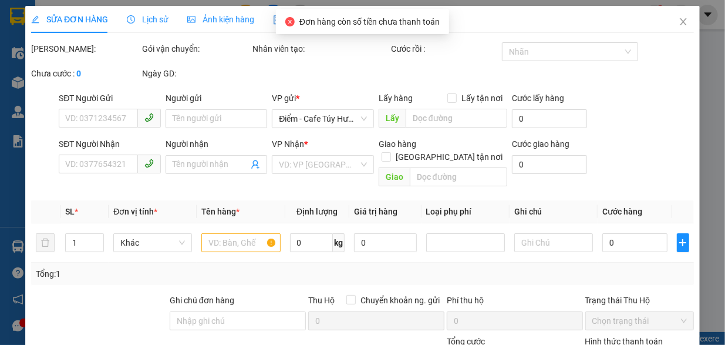 This screenshot has height=345, width=725. I want to click on span: Giao, so click(394, 177).